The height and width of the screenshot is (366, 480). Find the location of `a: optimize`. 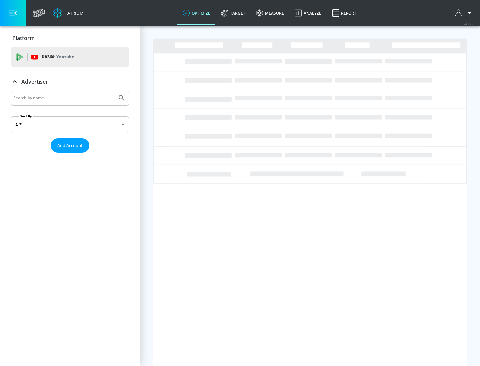

a: optimize is located at coordinates (196, 13).